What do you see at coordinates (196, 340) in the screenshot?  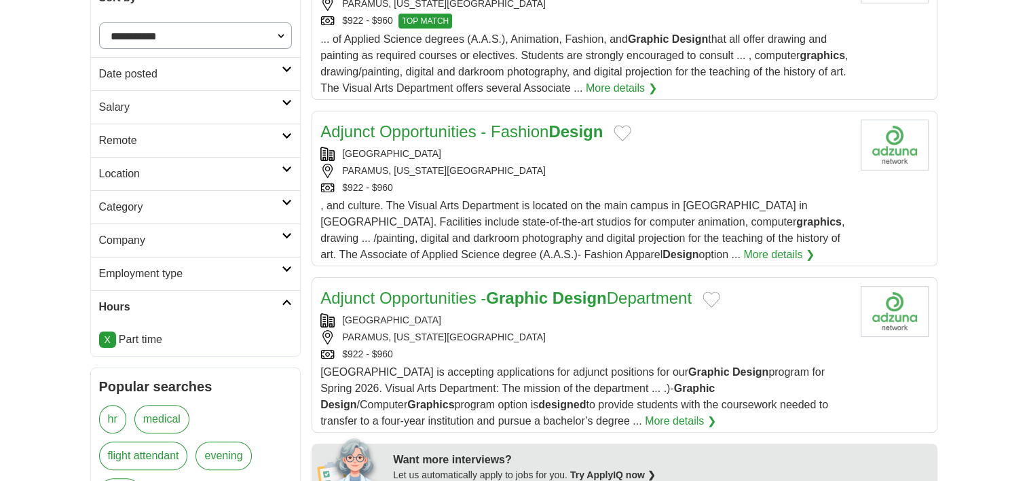 I see `li: Part time` at bounding box center [196, 340].